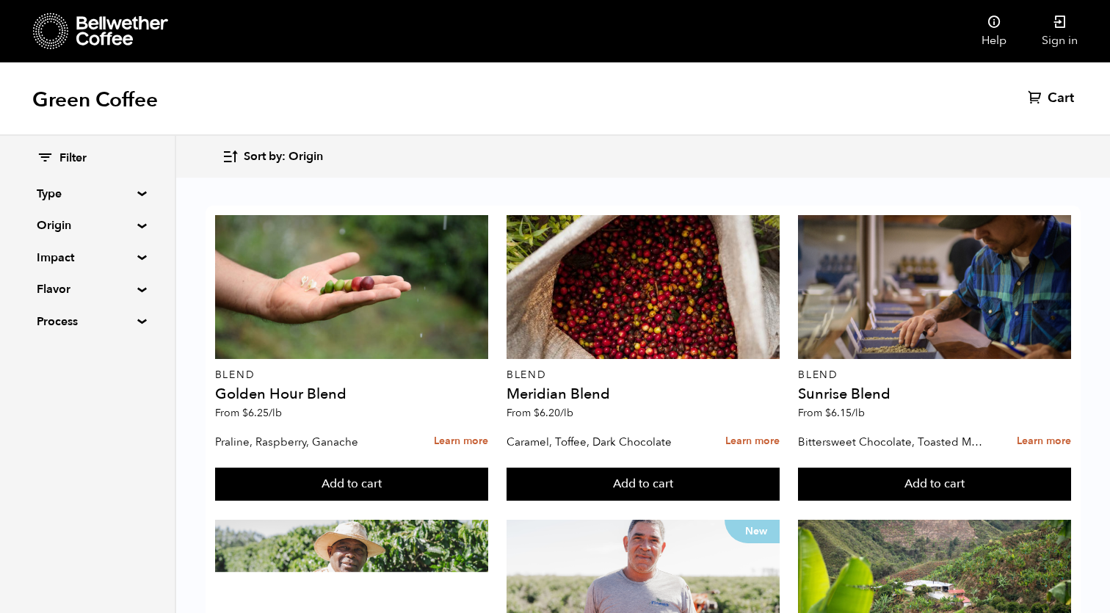 Image resolution: width=1110 pixels, height=613 pixels. Describe the element at coordinates (73, 159) in the screenshot. I see `span: Filter` at that location.